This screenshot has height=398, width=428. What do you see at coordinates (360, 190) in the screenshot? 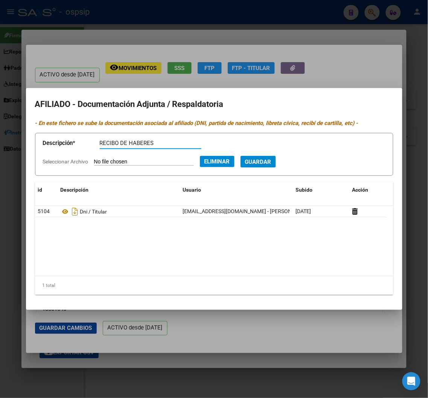
I see `span: Acción` at bounding box center [360, 190].